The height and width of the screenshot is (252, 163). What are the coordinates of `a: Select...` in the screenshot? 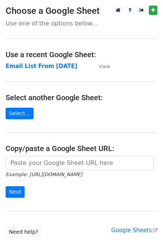 It's located at (19, 113).